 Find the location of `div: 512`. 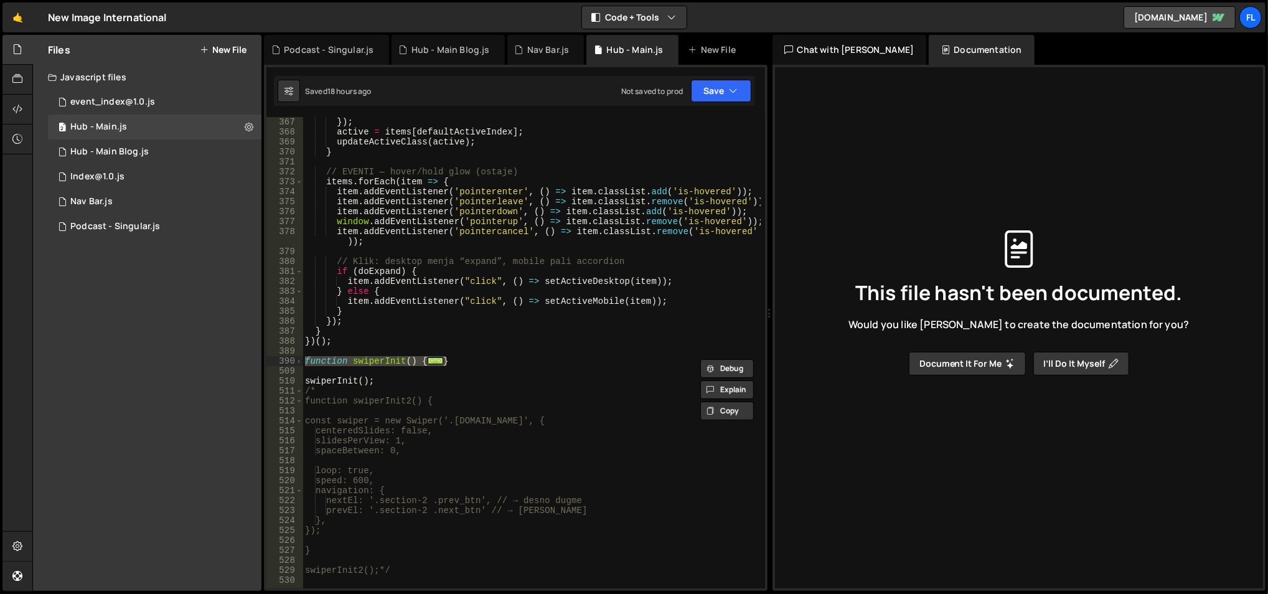

div: 512 is located at coordinates (285, 401).